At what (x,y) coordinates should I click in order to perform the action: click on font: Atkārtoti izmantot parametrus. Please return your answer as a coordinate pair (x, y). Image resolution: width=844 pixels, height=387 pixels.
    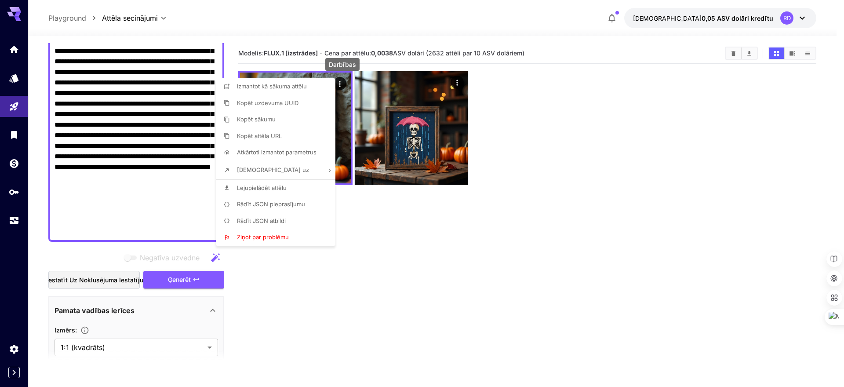
    Looking at the image, I should click on (276, 152).